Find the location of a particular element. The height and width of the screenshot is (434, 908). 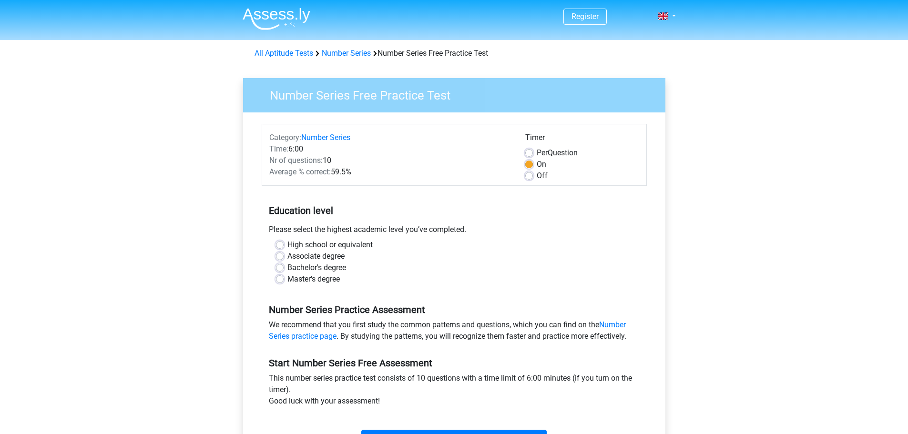

div: 6:00 is located at coordinates (390, 149).